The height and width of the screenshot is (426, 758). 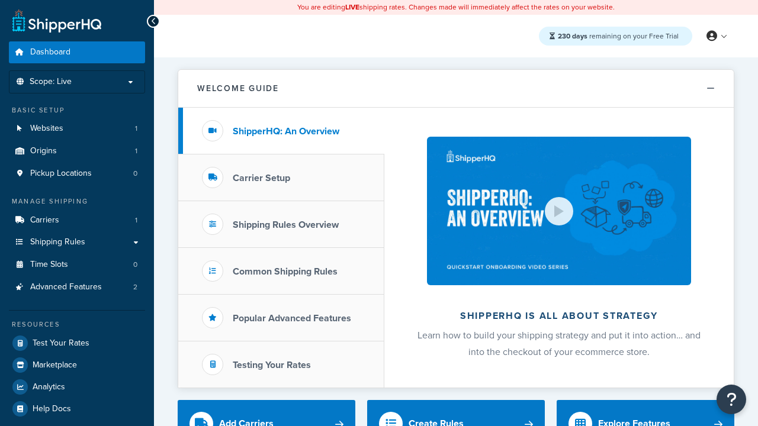 I want to click on span: Test Your Rates, so click(x=61, y=343).